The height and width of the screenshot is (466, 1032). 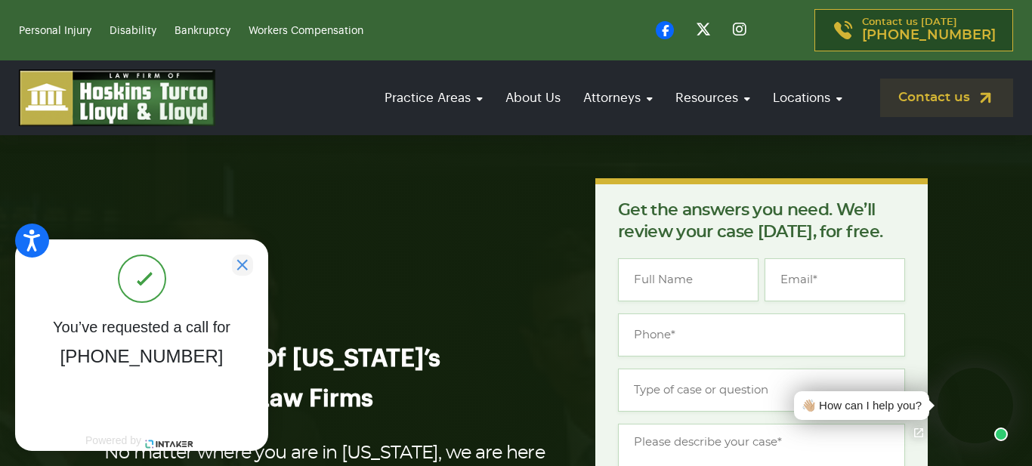 I want to click on div: 👋🏼 How can I help you?, so click(x=861, y=406).